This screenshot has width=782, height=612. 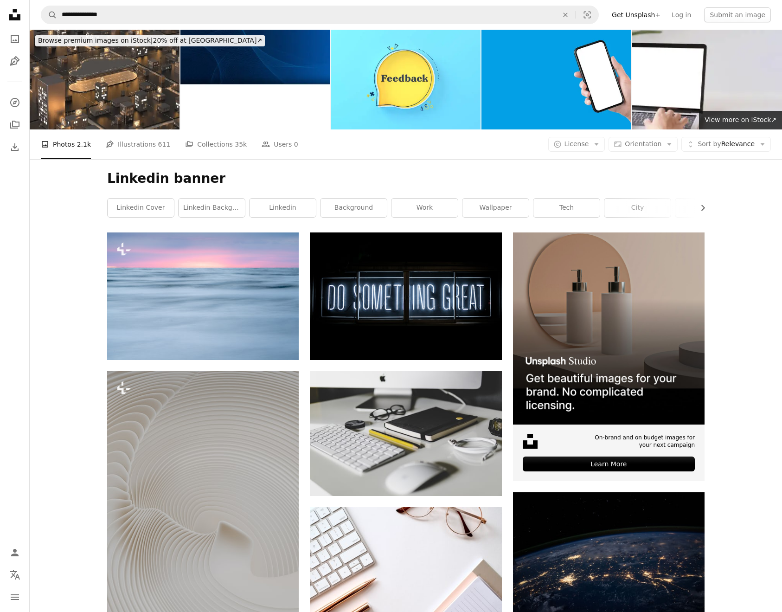 What do you see at coordinates (164, 144) in the screenshot?
I see `span: 611` at bounding box center [164, 144].